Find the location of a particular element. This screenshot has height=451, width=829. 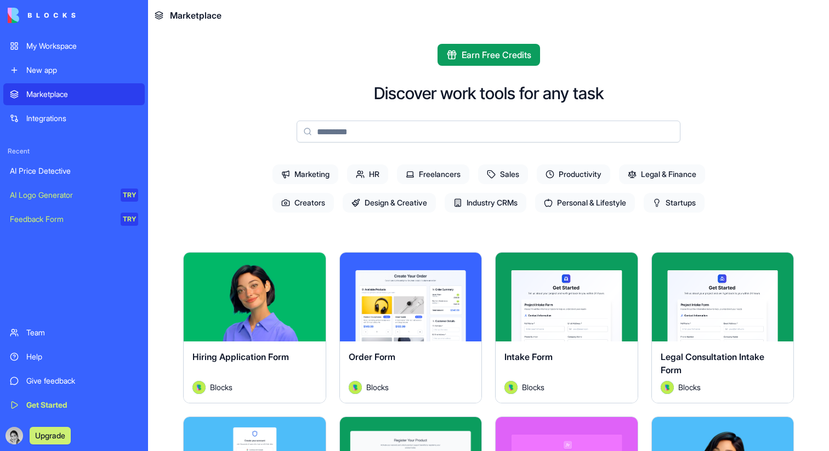

span: HR is located at coordinates (367, 174).